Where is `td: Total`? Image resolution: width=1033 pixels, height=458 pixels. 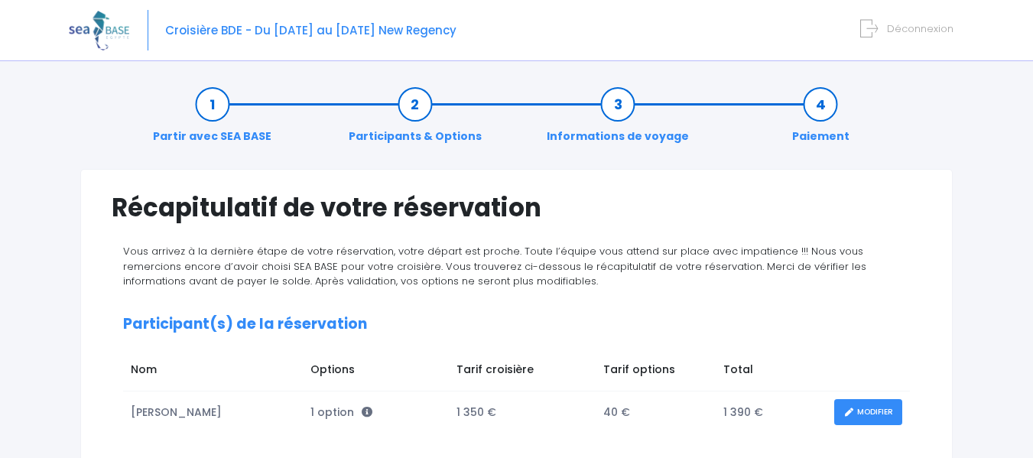
td: Total is located at coordinates (771, 372).